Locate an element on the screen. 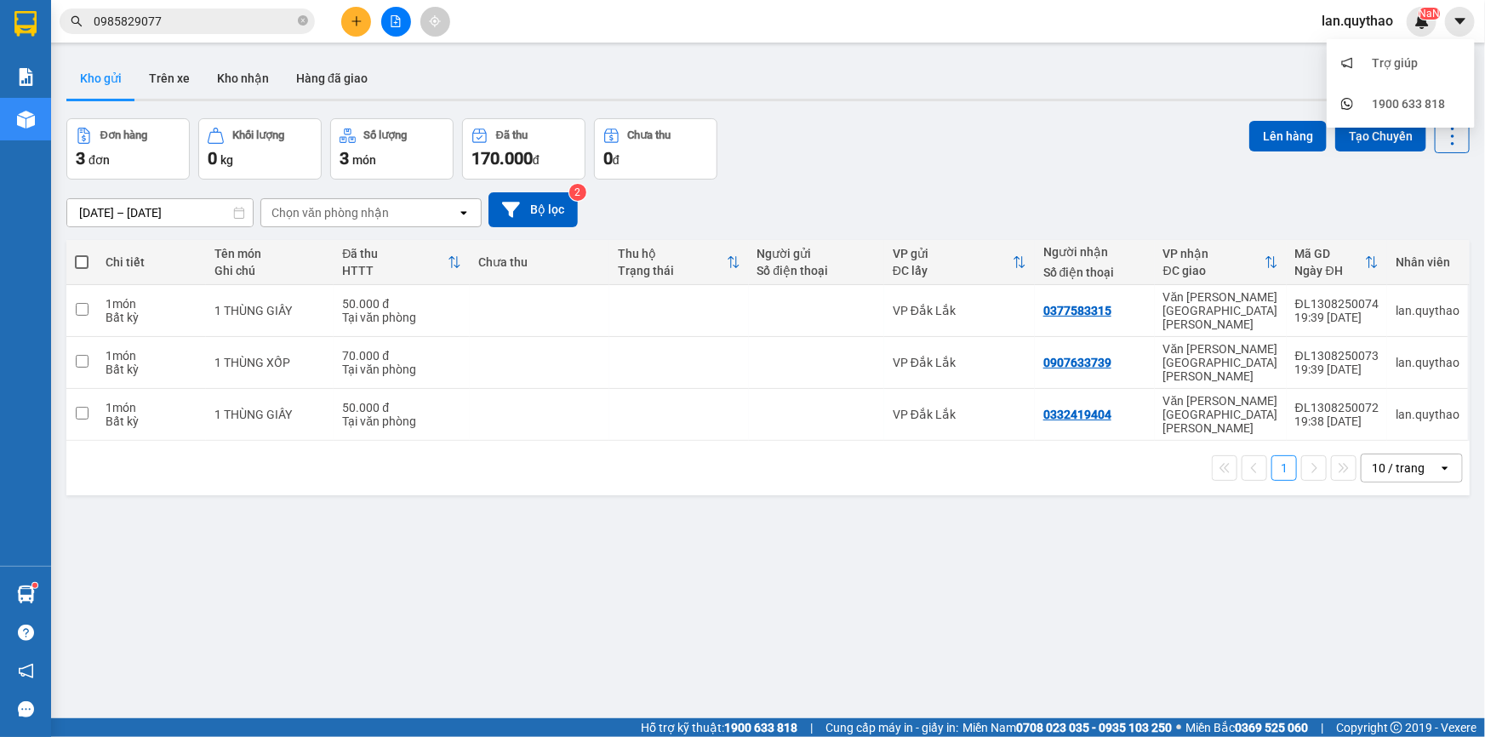 The image size is (1485, 737). img: solution-icon is located at coordinates (26, 77).